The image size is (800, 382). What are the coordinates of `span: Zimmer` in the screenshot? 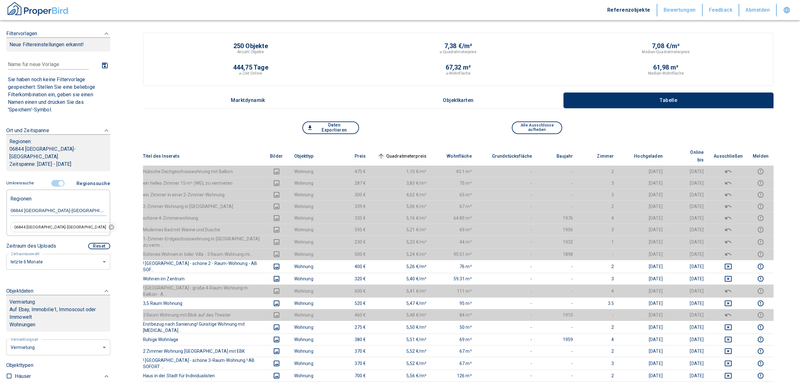 It's located at (600, 156).